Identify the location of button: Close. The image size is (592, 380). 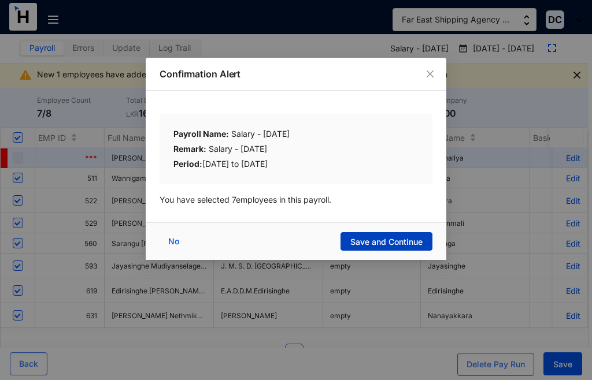
(430, 74).